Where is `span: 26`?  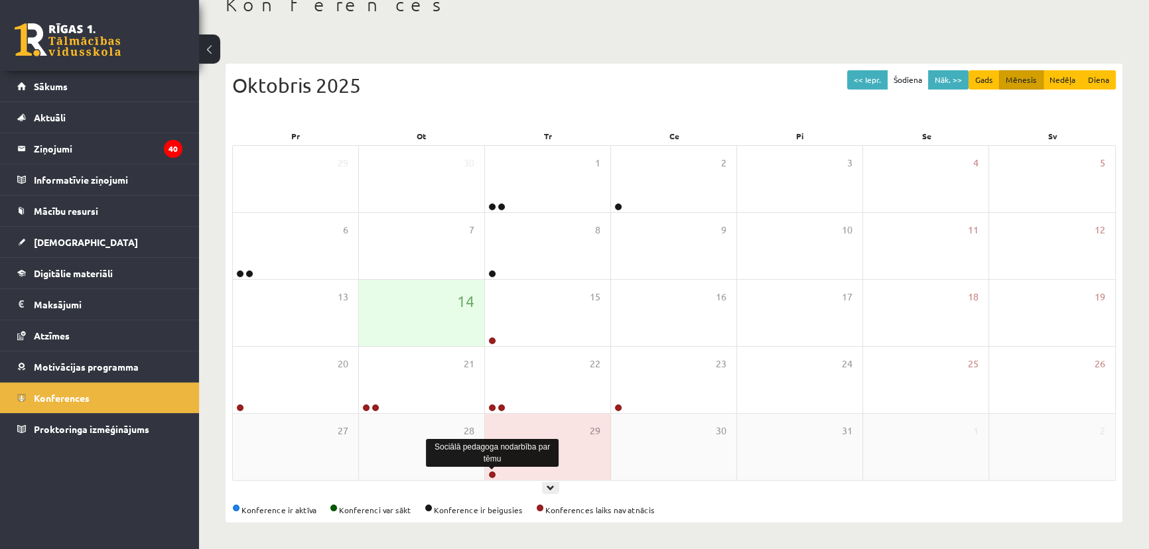 span: 26 is located at coordinates (1100, 364).